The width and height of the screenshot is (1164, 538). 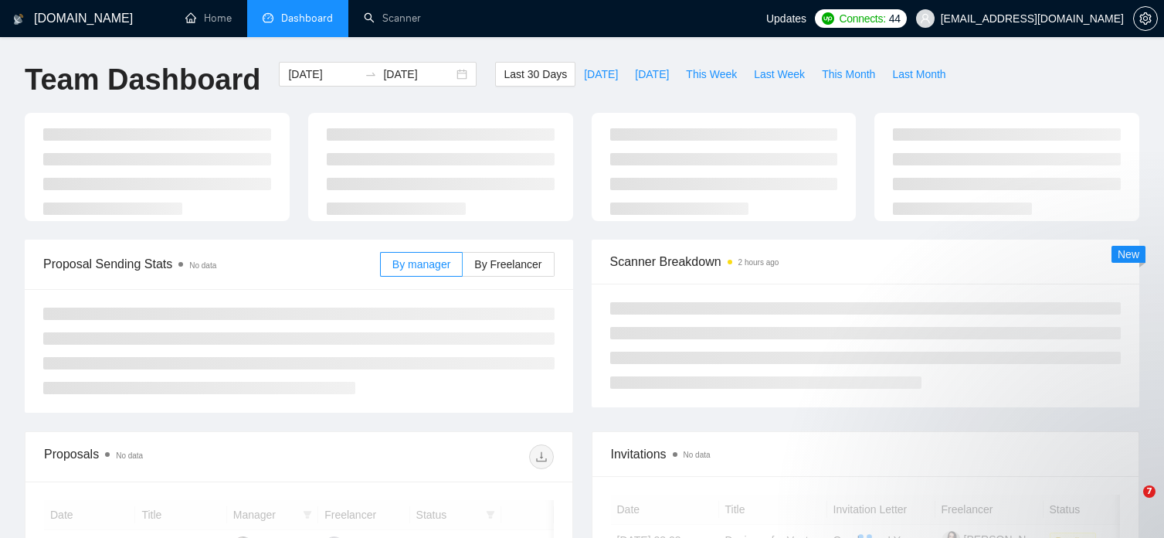 What do you see at coordinates (307, 18) in the screenshot?
I see `span: Dashboard` at bounding box center [307, 18].